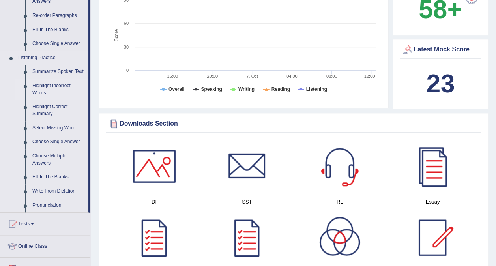 The image size is (496, 266). Describe the element at coordinates (292, 76) in the screenshot. I see `text: 04:00` at that location.